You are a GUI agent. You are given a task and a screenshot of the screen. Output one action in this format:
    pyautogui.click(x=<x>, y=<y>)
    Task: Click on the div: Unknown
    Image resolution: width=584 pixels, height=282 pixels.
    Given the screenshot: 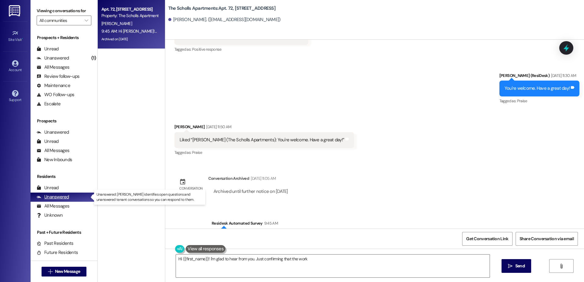 What is the action you would take?
    pyautogui.click(x=50, y=216)
    